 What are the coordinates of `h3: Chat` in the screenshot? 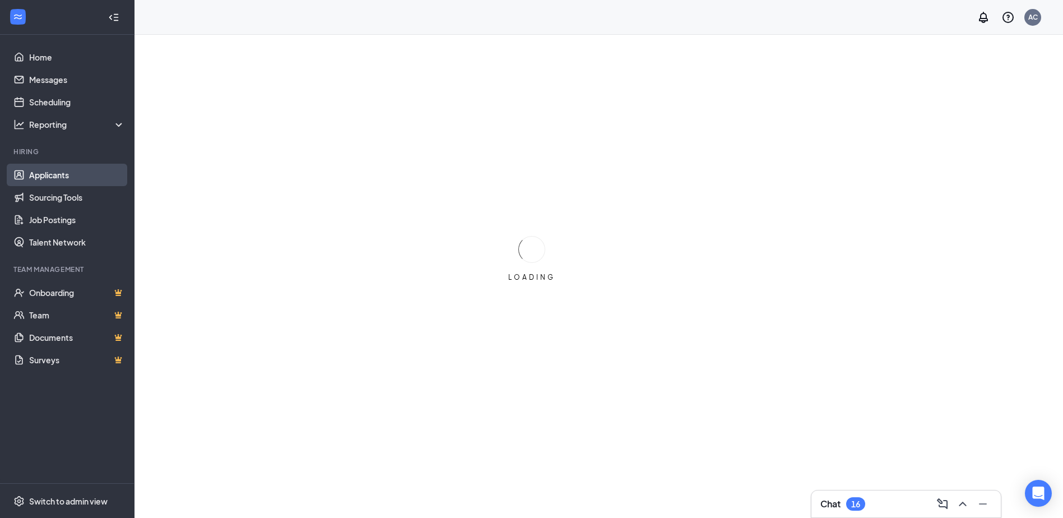 It's located at (830, 504).